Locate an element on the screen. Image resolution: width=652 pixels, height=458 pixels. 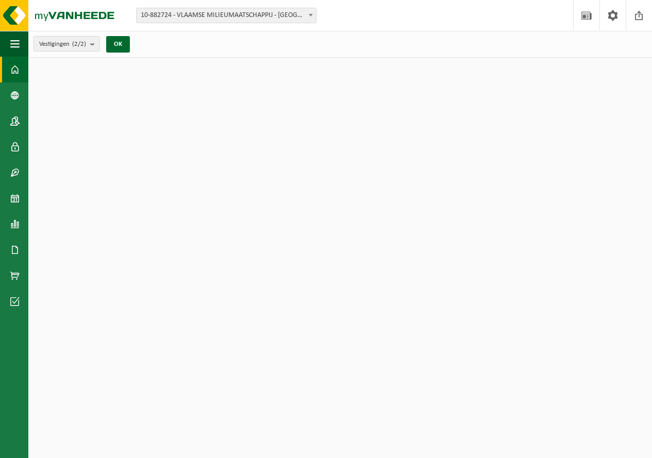
button: Vestigingen(2/2) is located at coordinates (67, 44).